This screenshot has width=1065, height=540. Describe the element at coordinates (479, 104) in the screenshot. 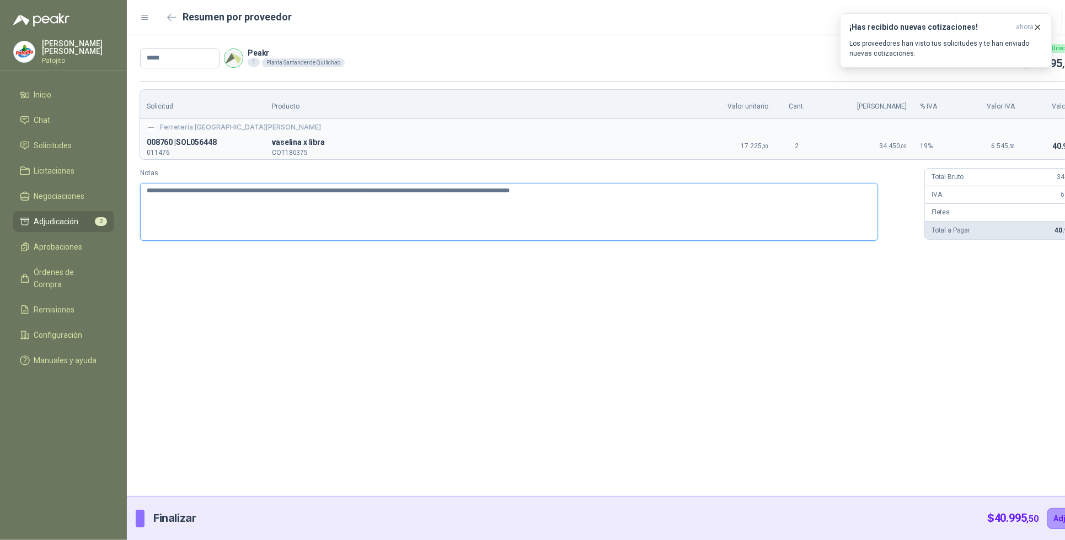

I see `th: Producto` at that location.